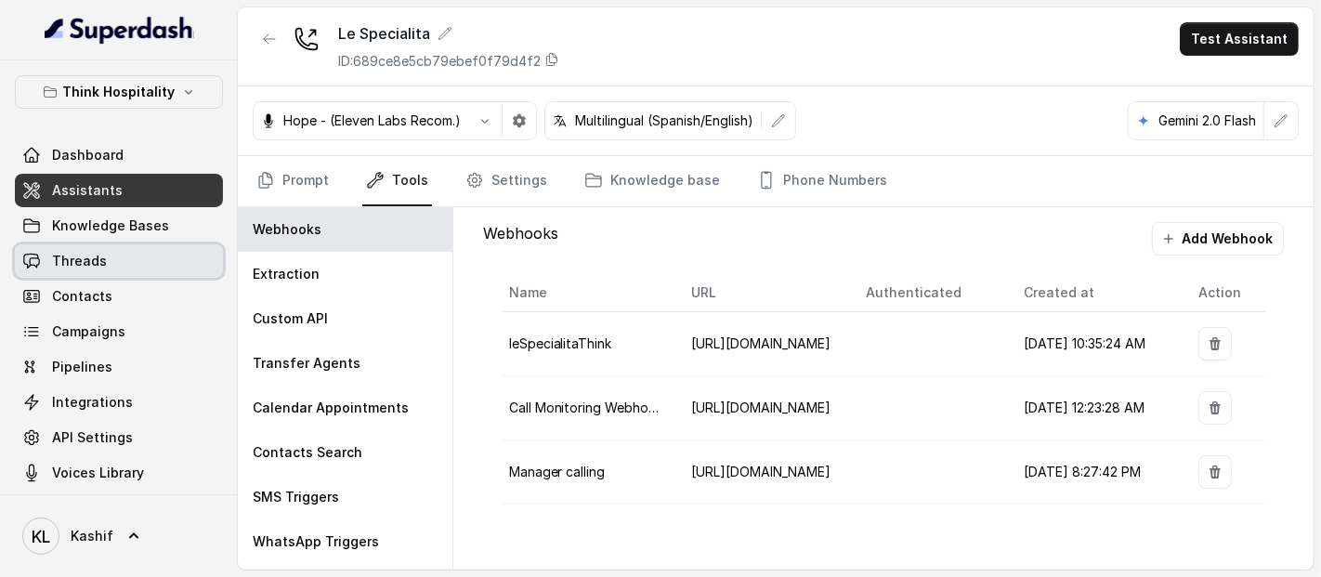 Image resolution: width=1321 pixels, height=577 pixels. Describe the element at coordinates (119, 155) in the screenshot. I see `a: Dashboard` at that location.